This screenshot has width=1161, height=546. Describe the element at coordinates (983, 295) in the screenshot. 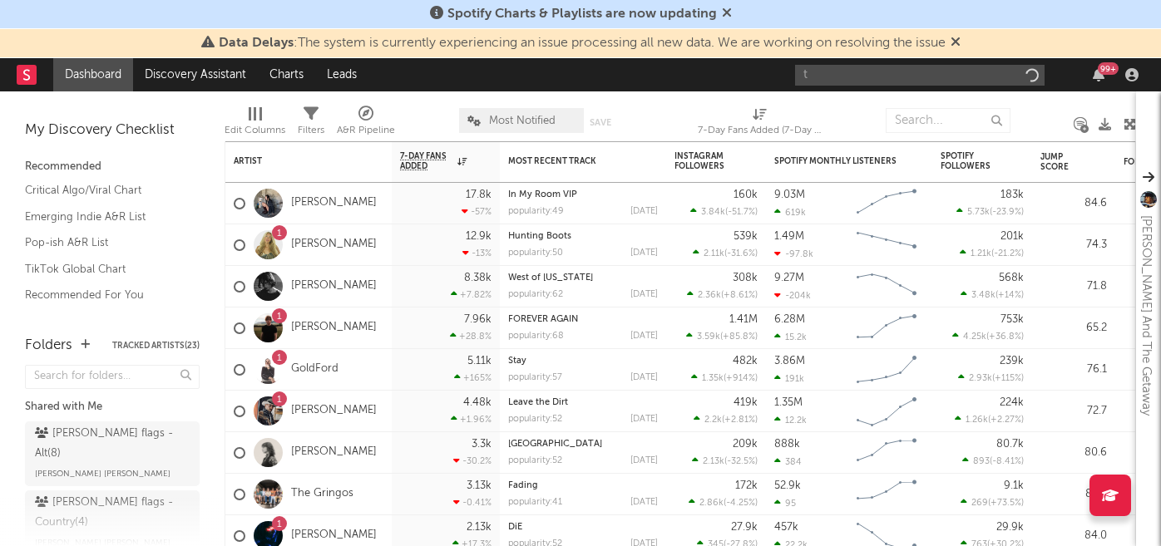

I see `span: 3.48k` at that location.